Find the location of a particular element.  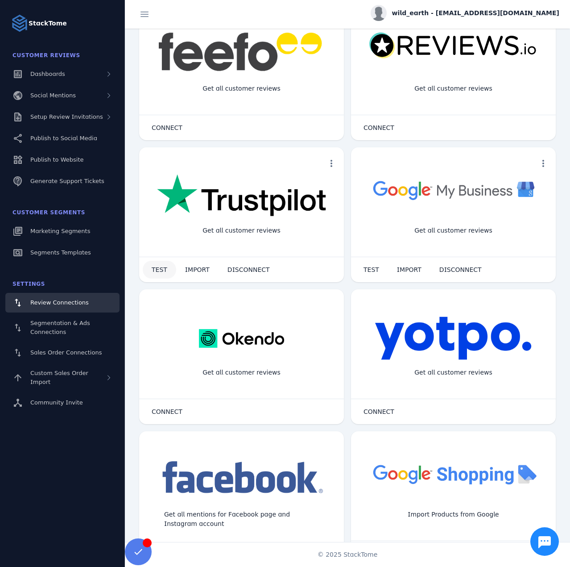

span: Settings is located at coordinates (29, 284).